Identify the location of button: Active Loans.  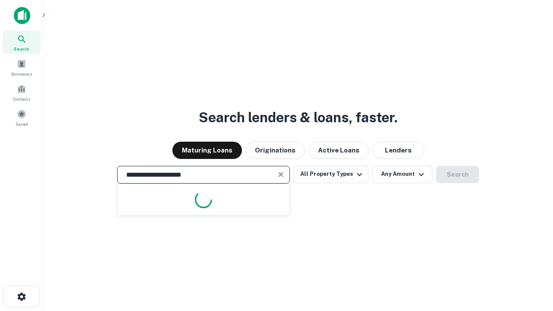
(339, 150).